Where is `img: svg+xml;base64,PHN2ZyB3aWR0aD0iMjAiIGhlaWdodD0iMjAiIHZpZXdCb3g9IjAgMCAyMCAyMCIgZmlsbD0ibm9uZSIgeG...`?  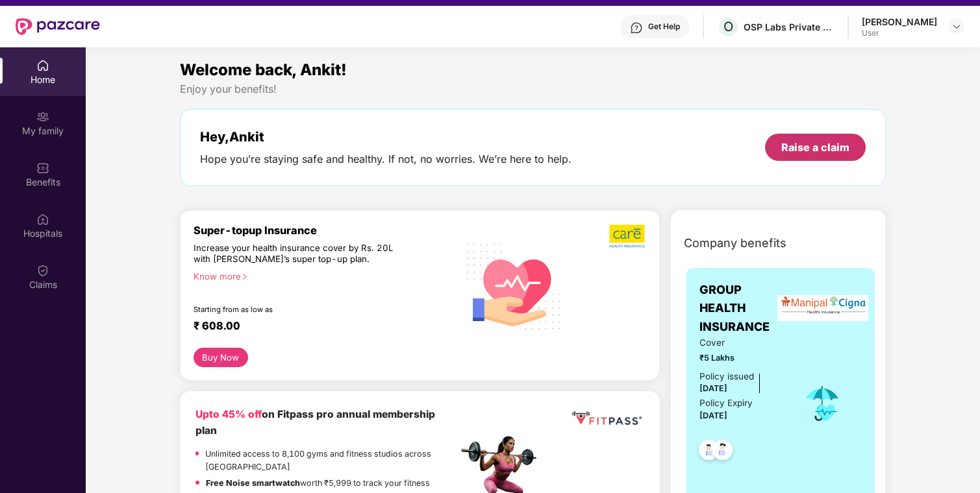
img: svg+xml;base64,PHN2ZyB3aWR0aD0iMjAiIGhlaWdodD0iMjAiIHZpZXdCb3g9IjAgMCAyMCAyMCIgZmlsbD0ibm9uZSIgeG... is located at coordinates (43, 117).